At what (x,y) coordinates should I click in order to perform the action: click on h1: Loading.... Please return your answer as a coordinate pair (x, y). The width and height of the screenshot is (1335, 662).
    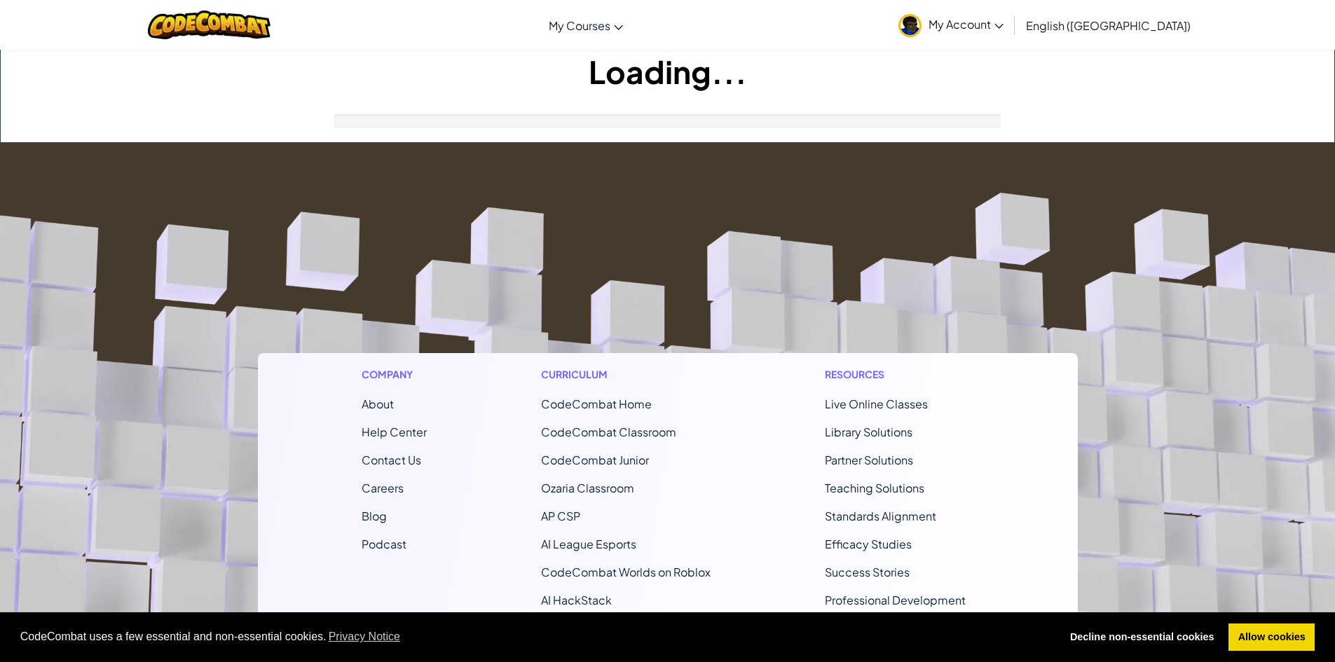
    Looking at the image, I should click on (667, 71).